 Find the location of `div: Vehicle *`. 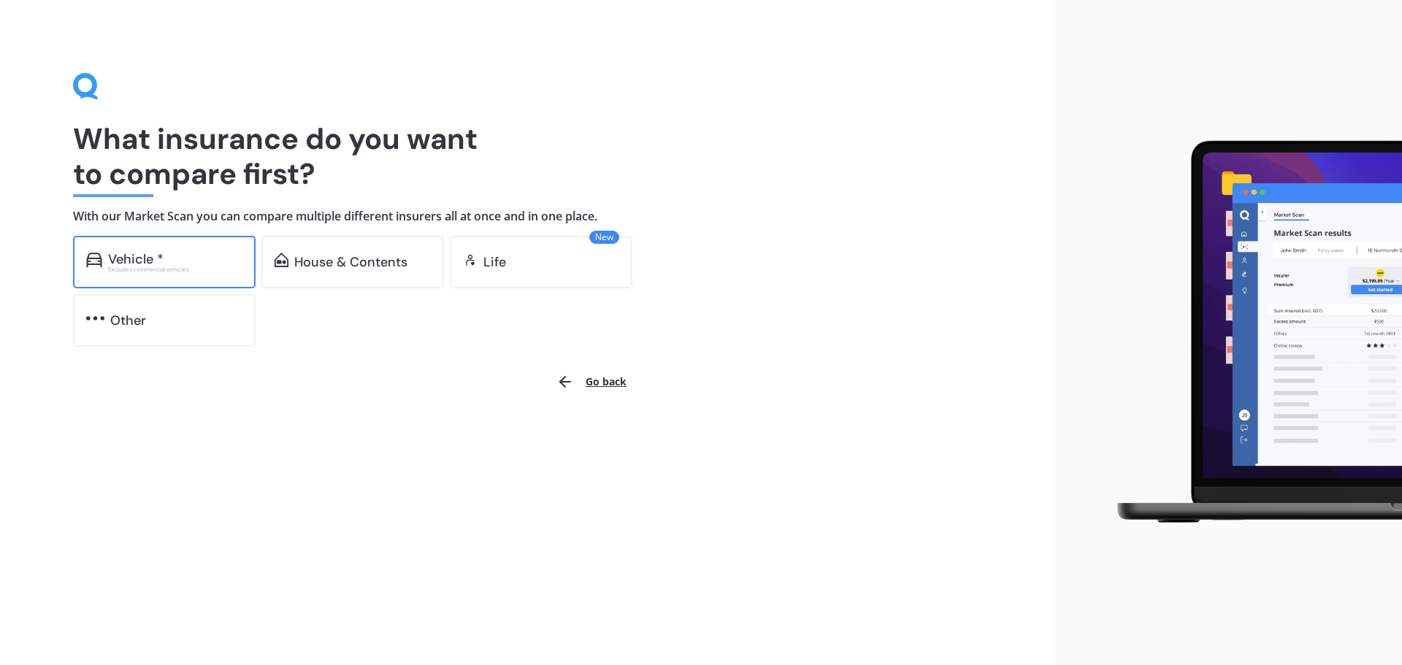

div: Vehicle * is located at coordinates (136, 259).